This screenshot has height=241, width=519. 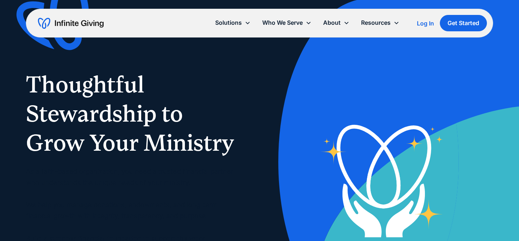 What do you see at coordinates (463, 23) in the screenshot?
I see `a: Get Started` at bounding box center [463, 23].